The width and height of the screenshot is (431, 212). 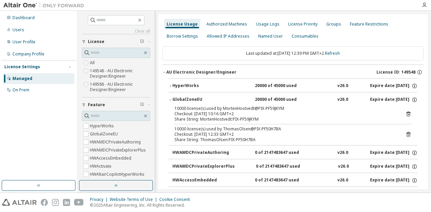 I want to click on div: Company Profile, so click(x=28, y=54).